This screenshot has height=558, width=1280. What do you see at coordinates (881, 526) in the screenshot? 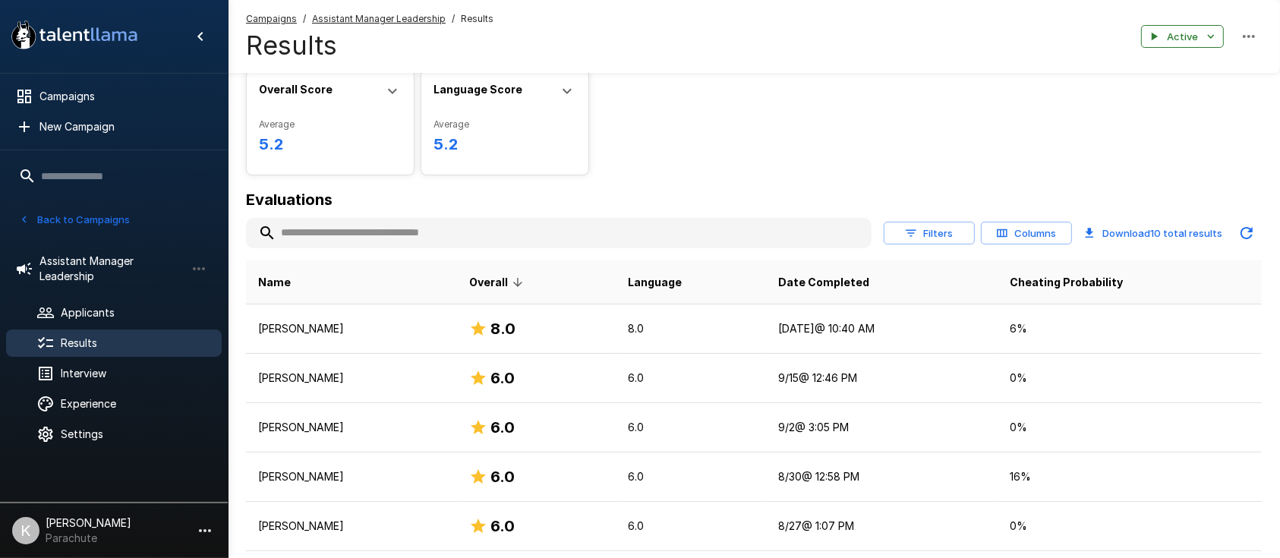
I see `td: 8/27 @ 1:07 PM` at bounding box center [881, 526].